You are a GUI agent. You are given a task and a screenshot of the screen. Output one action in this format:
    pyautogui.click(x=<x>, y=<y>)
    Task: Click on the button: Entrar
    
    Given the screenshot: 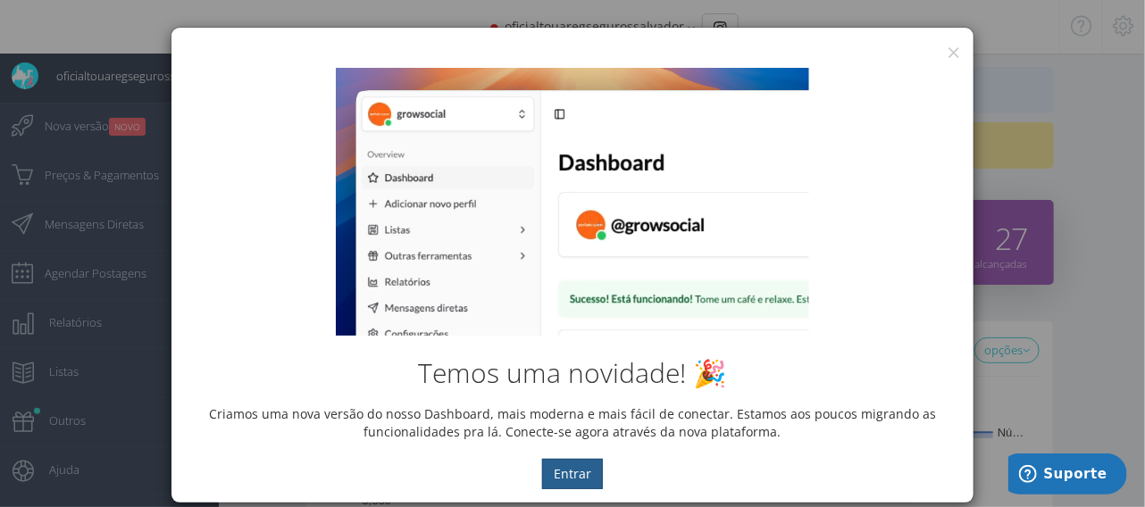 What is the action you would take?
    pyautogui.click(x=573, y=474)
    